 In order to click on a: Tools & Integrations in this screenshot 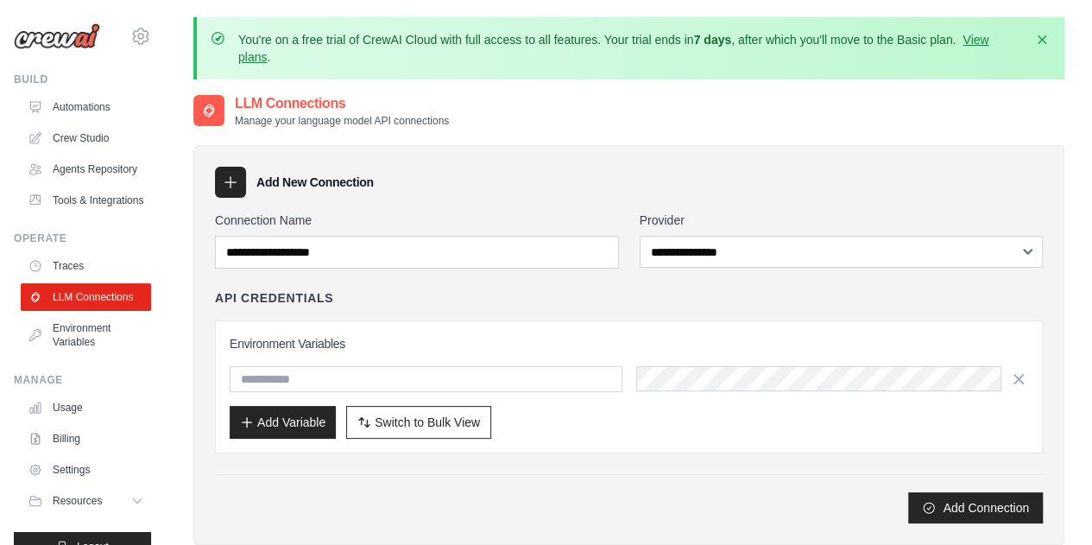, I will do `click(85, 200)`.